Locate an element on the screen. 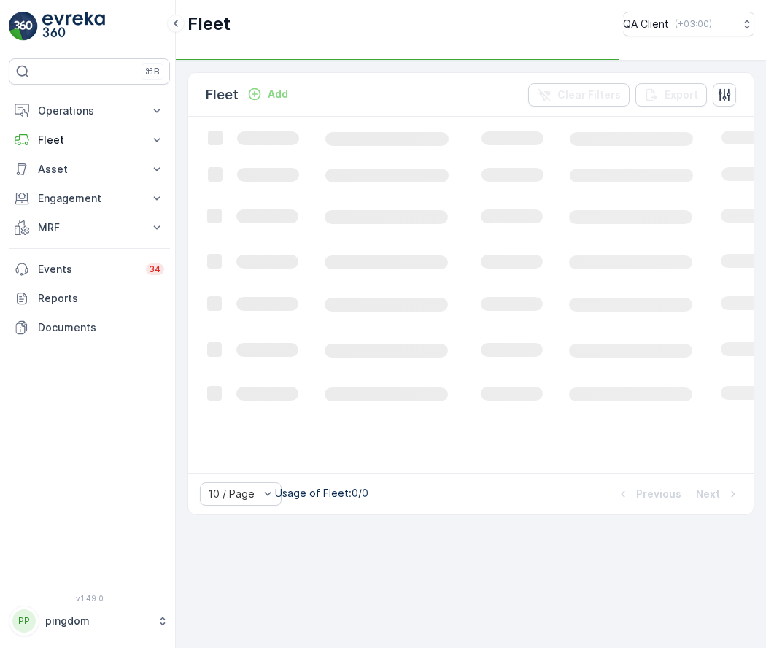 The width and height of the screenshot is (766, 648). p: MRF is located at coordinates (89, 228).